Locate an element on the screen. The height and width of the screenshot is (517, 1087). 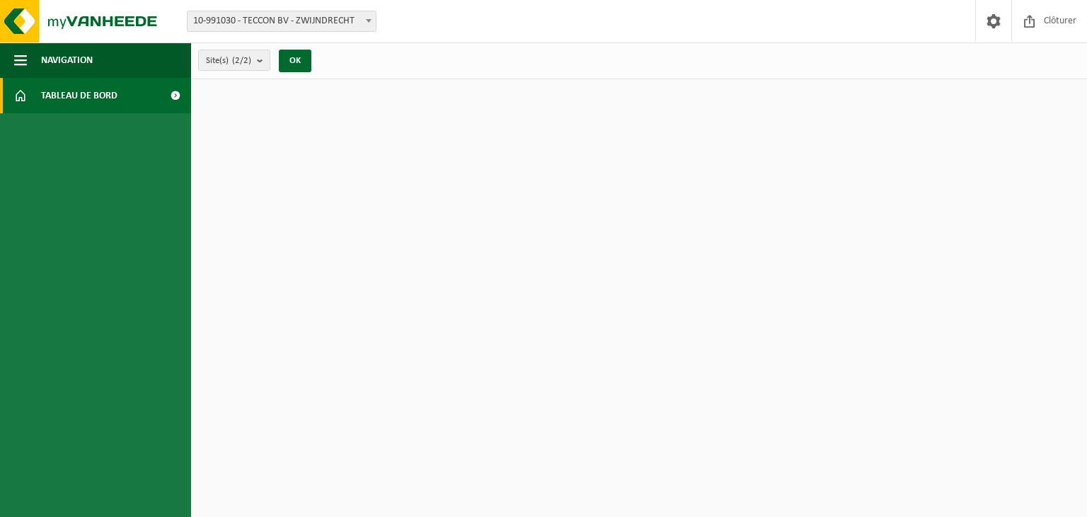
span: Site(s) is located at coordinates (229, 61).